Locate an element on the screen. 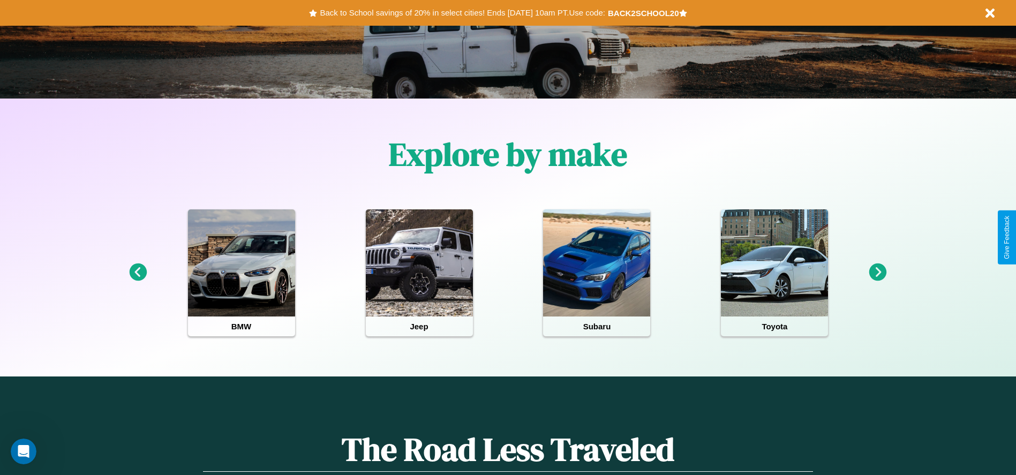 The height and width of the screenshot is (475, 1016). h1: Explore by make is located at coordinates (508, 154).